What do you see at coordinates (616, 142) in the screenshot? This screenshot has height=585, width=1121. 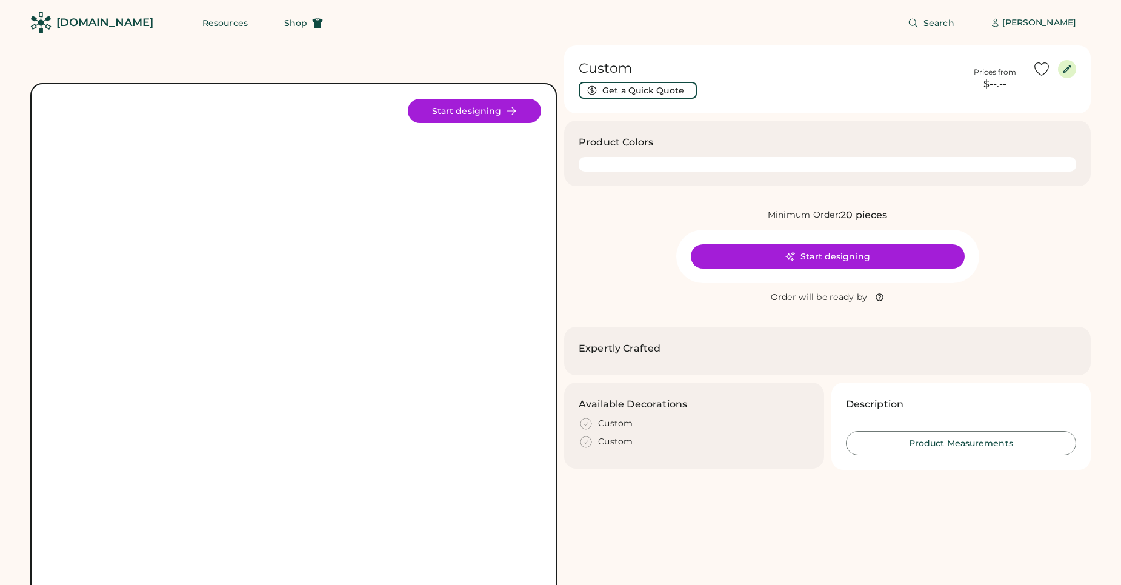 I see `h3: Product Colors` at bounding box center [616, 142].